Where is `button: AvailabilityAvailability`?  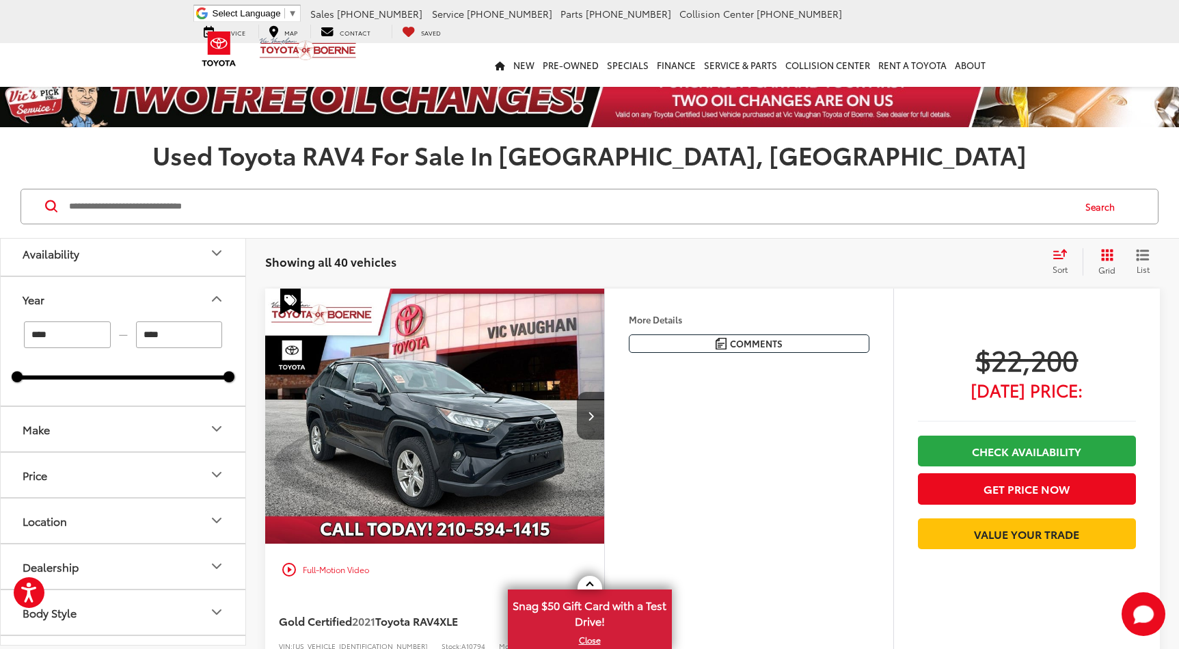
button: AvailabilityAvailability is located at coordinates (124, 253).